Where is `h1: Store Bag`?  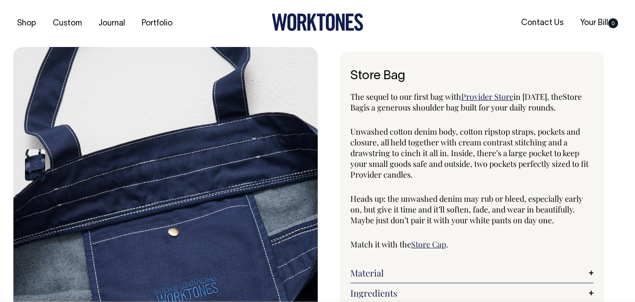 h1: Store Bag is located at coordinates (472, 76).